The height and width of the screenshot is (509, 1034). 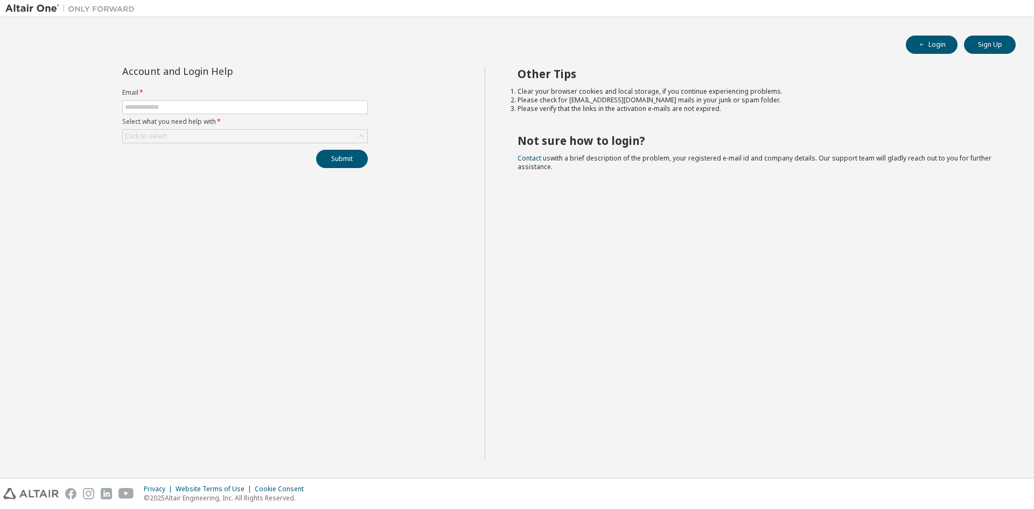 What do you see at coordinates (88, 493) in the screenshot?
I see `img: instagram.svg` at bounding box center [88, 493].